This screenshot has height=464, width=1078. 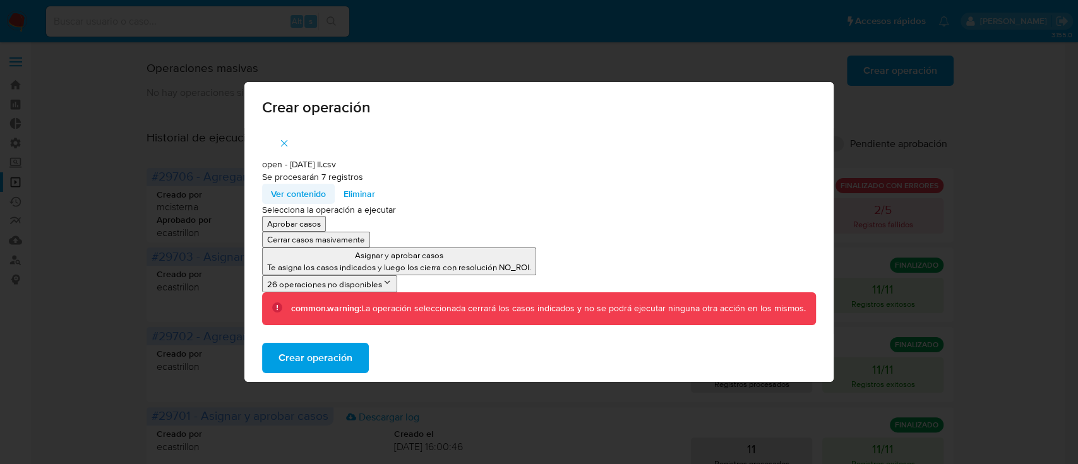 I want to click on p: Selecciona la operación a ejecutar, so click(x=539, y=210).